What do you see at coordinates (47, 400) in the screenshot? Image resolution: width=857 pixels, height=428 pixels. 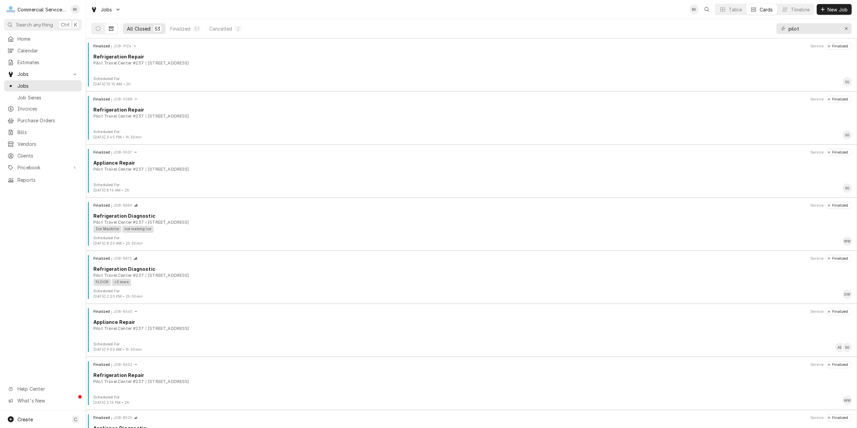 I see `span: What's New` at bounding box center [47, 400].